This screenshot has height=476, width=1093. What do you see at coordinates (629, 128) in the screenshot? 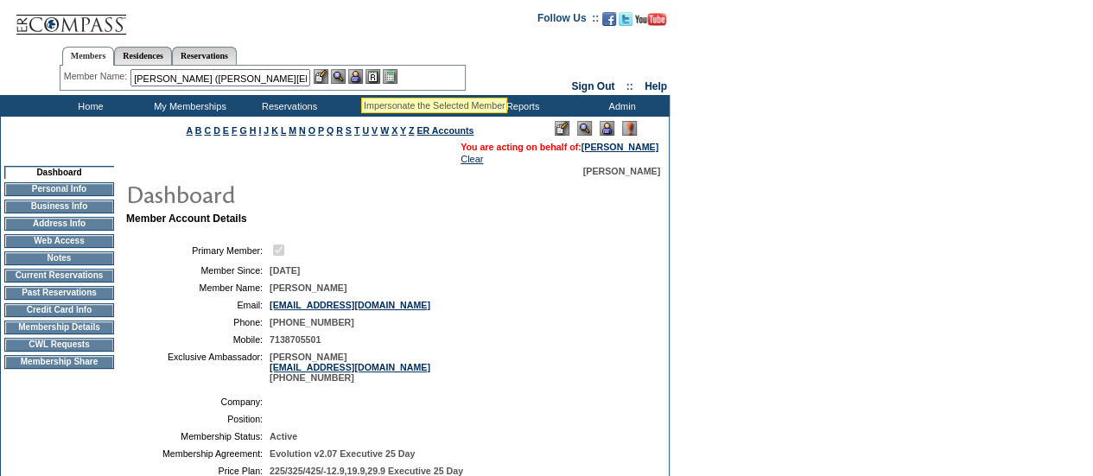
I see `img: Log Concern/Member Elevation` at bounding box center [629, 128].